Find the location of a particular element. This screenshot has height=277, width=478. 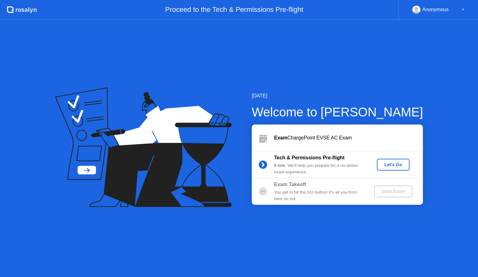

div: Anonymous is located at coordinates (435, 10).